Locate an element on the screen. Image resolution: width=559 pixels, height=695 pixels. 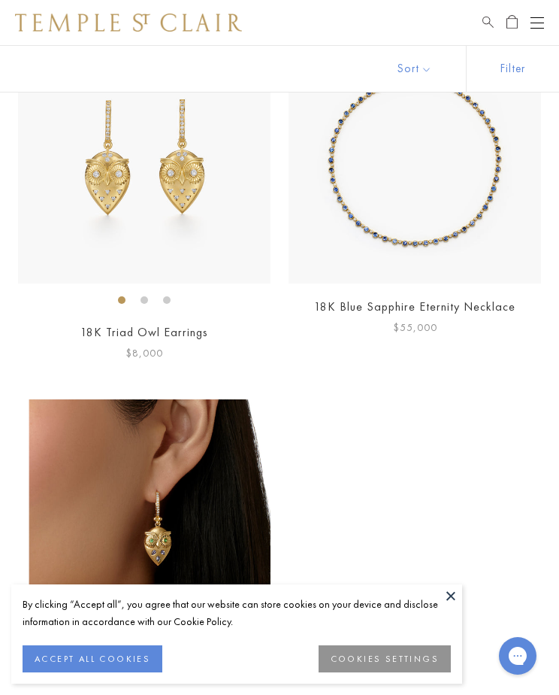
button: Show sort by is located at coordinates (415, 68).